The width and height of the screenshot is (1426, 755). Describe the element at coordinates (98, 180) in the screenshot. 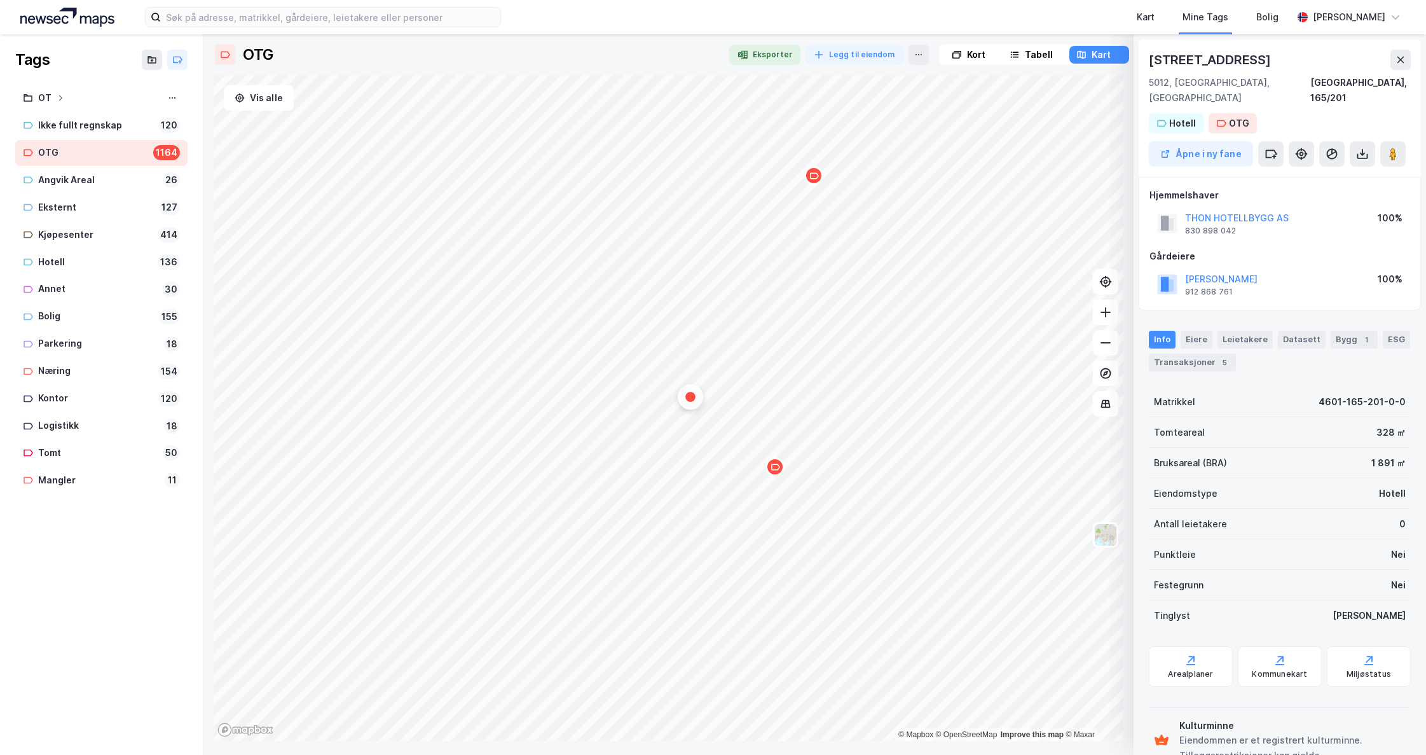

I see `div: Angvik Areal` at that location.